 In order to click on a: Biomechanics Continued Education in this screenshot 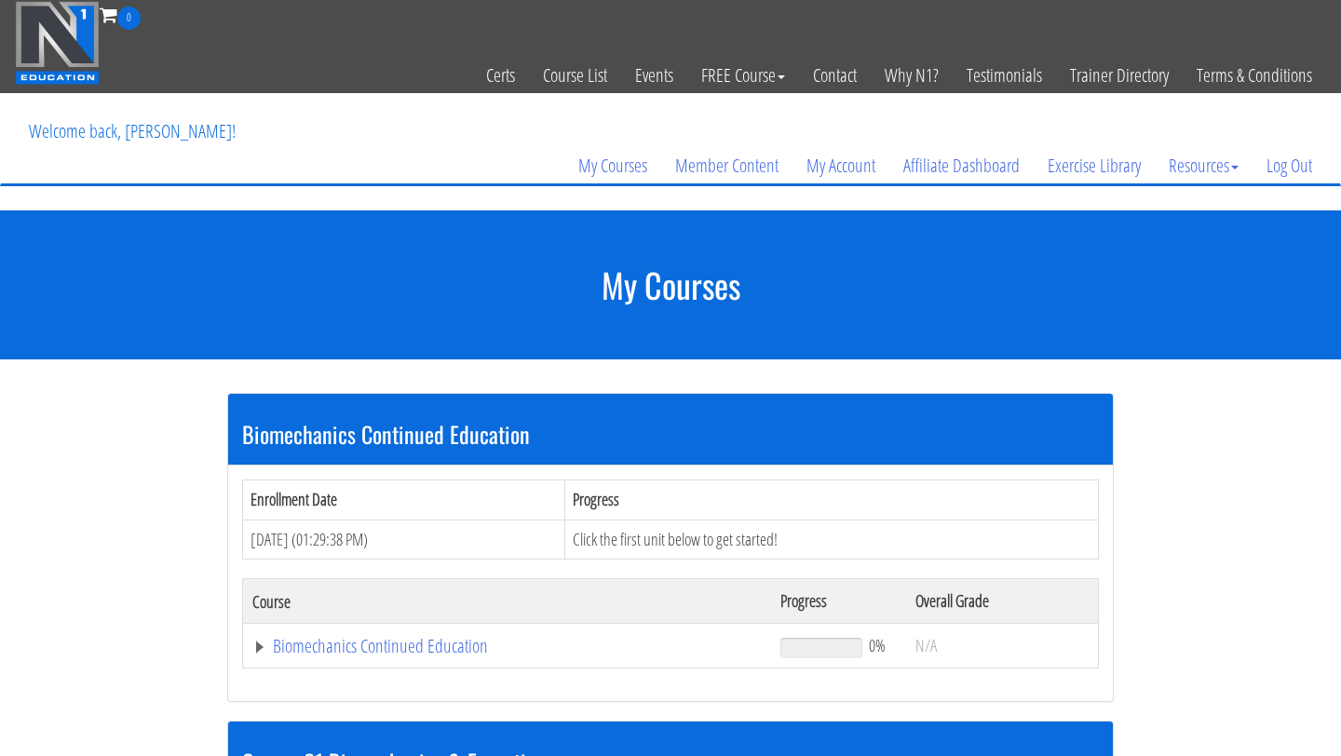, I will do `click(507, 646)`.